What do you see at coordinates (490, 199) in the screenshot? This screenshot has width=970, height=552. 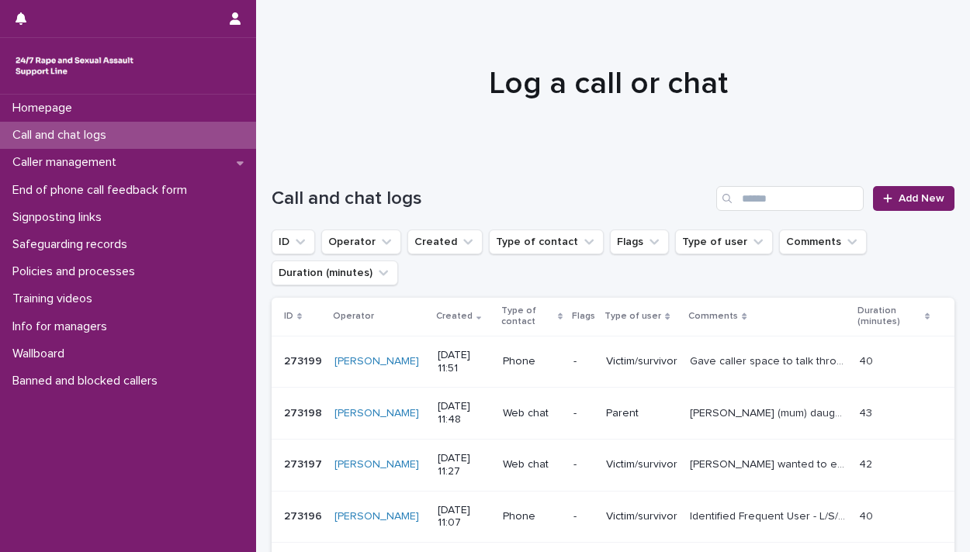 I see `h1: Call and chat logs` at bounding box center [490, 199].